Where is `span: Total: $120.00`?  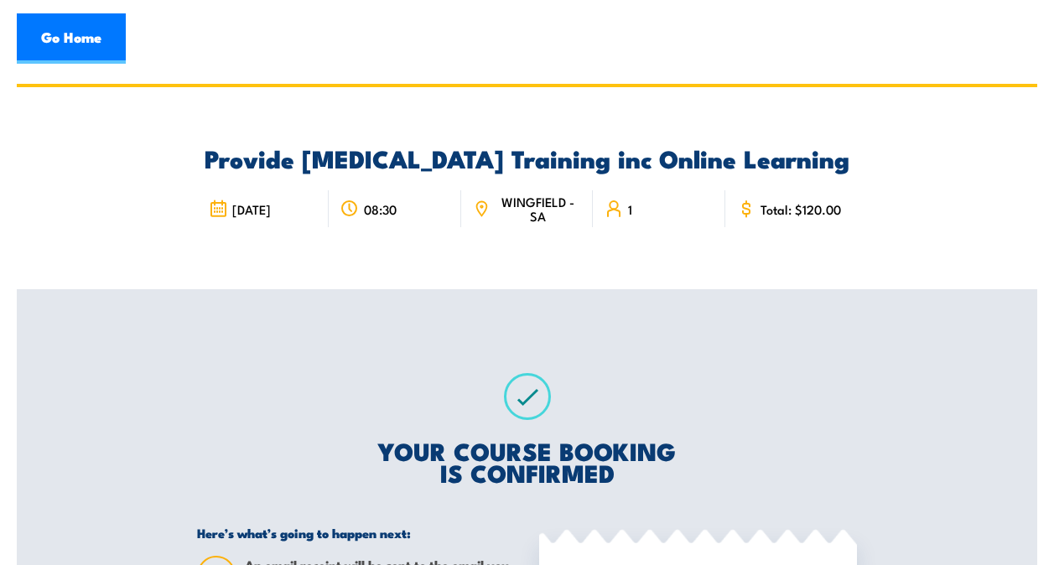
span: Total: $120.00 is located at coordinates (801, 209).